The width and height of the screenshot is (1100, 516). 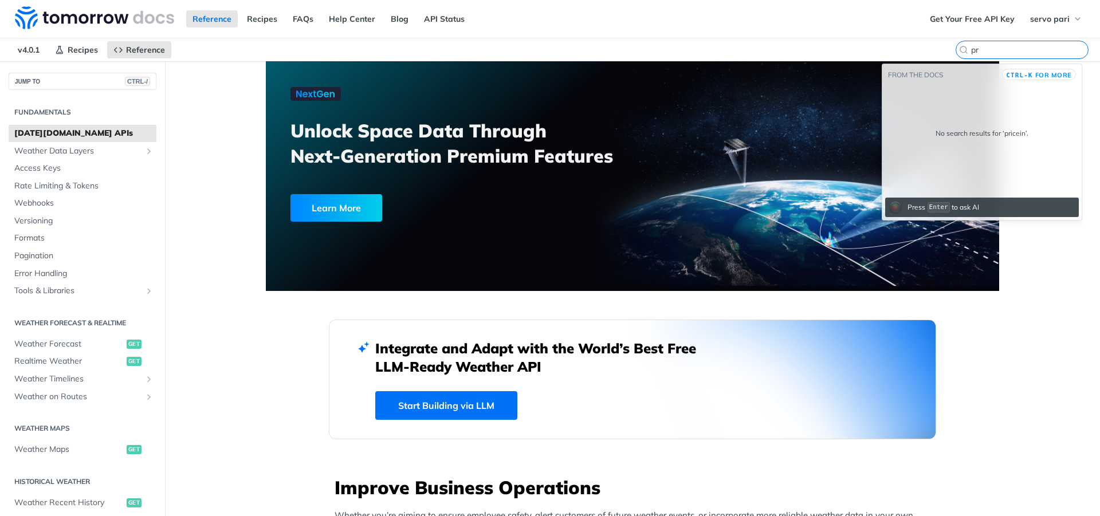 I want to click on div: Learn More, so click(x=336, y=208).